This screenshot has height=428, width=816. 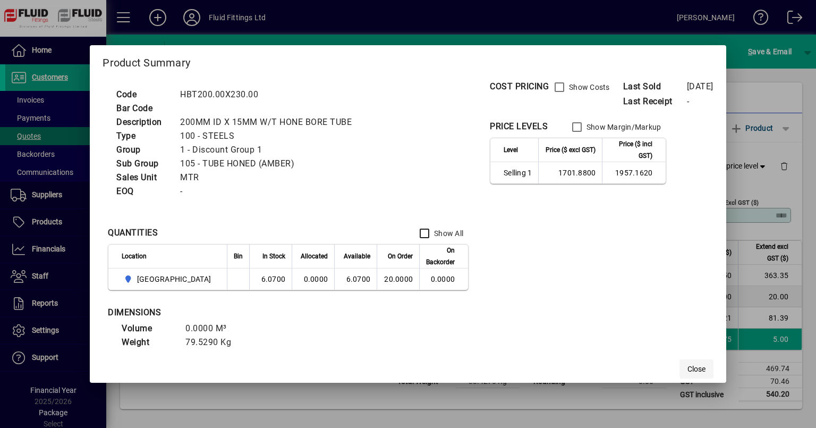 I want to click on span: Close, so click(x=696, y=369).